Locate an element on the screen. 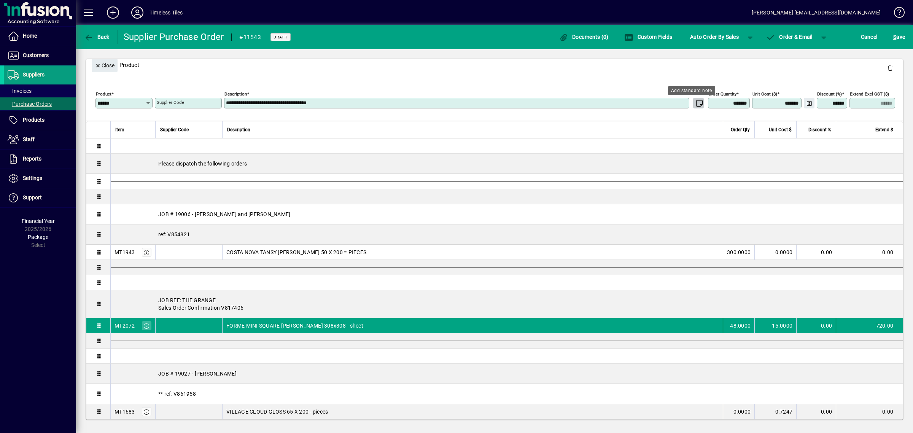 The height and width of the screenshot is (433, 913). span: VILLAGE CLOUD GLOSS 65 X 200 - pieces is located at coordinates (277, 412).